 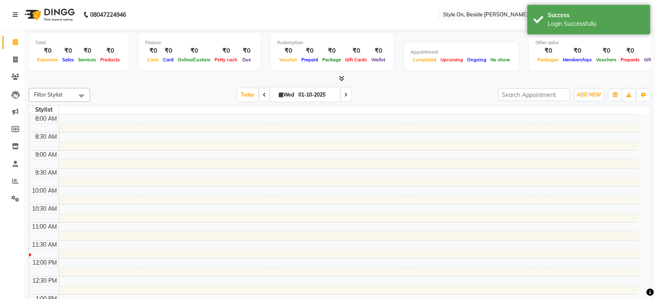 I want to click on span: Prepaid, so click(x=309, y=60).